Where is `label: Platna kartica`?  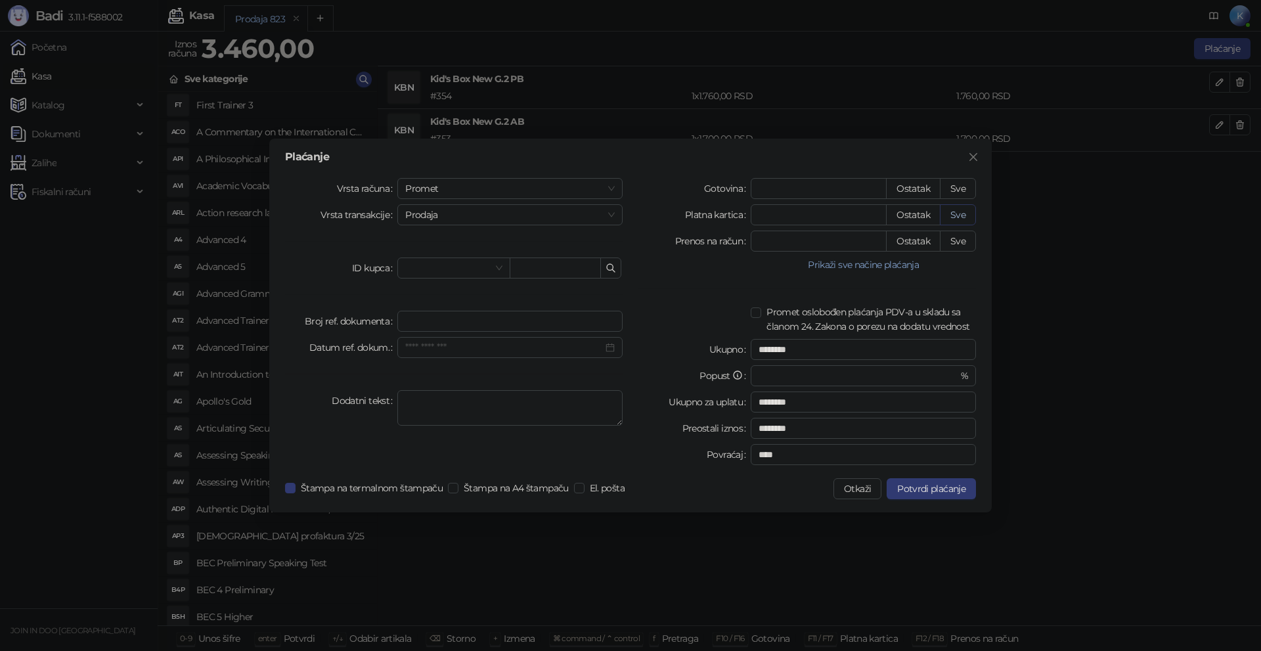 label: Platna kartica is located at coordinates (718, 215).